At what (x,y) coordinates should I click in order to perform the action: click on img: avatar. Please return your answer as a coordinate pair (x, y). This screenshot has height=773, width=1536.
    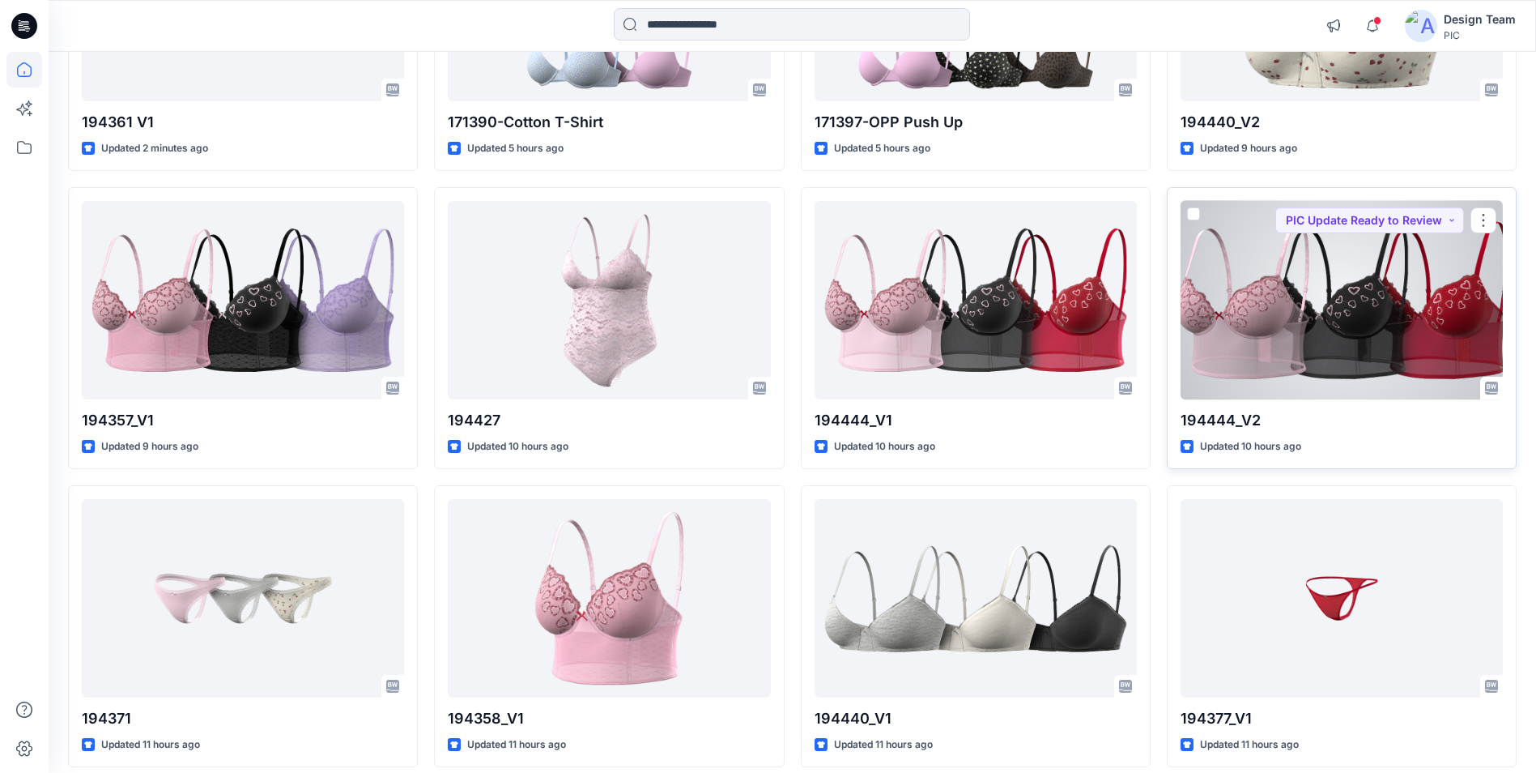
    Looking at the image, I should click on (1421, 26).